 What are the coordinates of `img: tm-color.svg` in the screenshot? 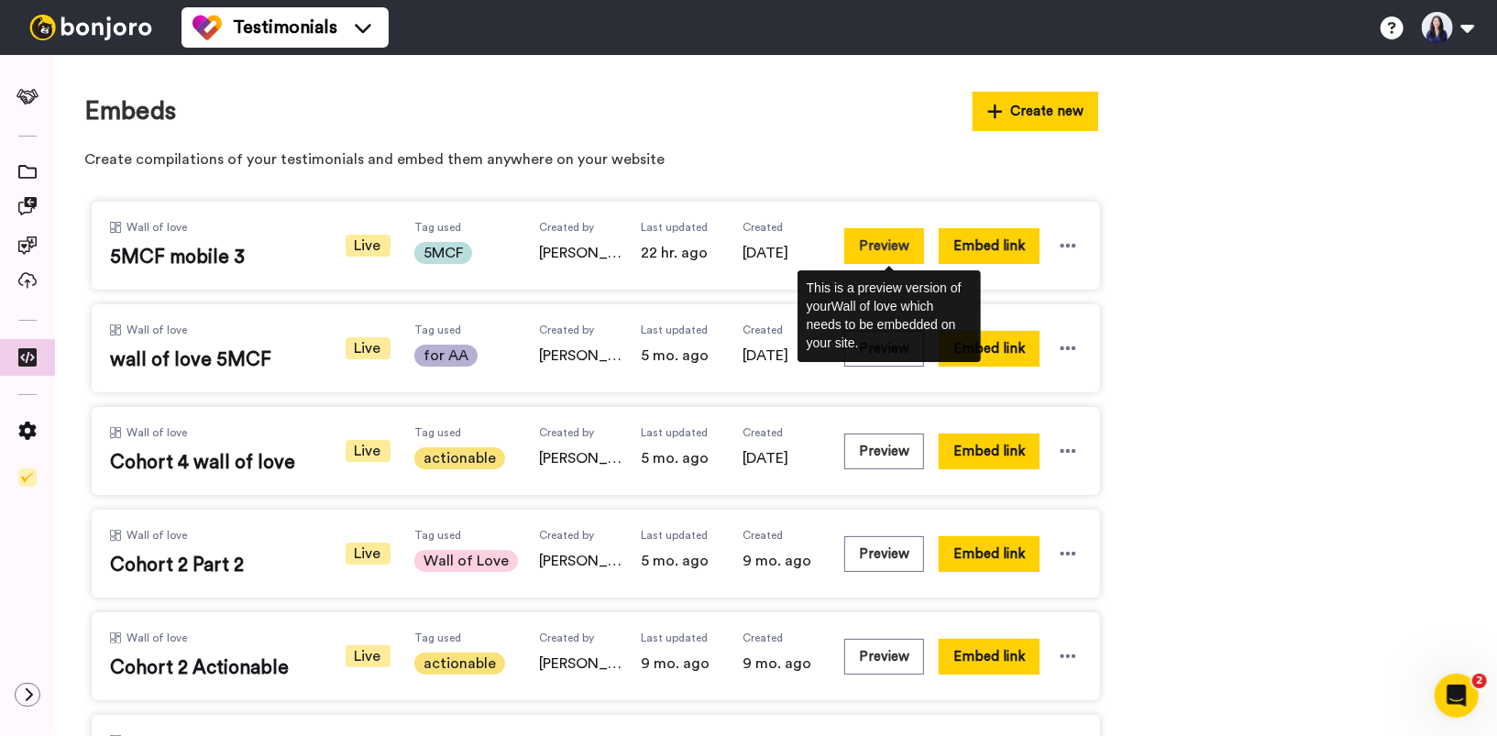 It's located at (207, 28).